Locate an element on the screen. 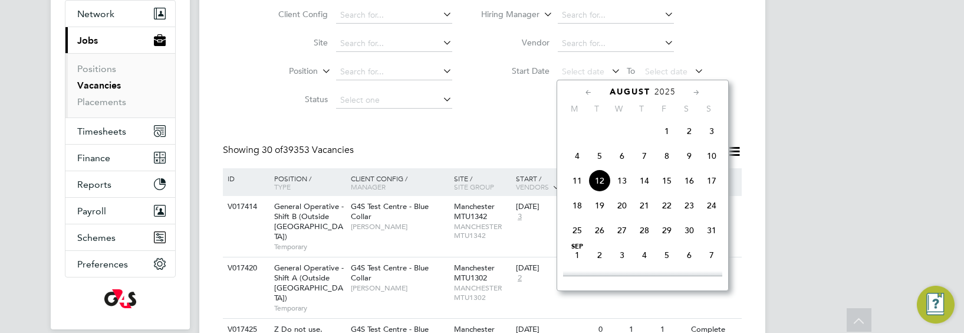 This screenshot has width=964, height=333. span: 22 is located at coordinates (667, 205).